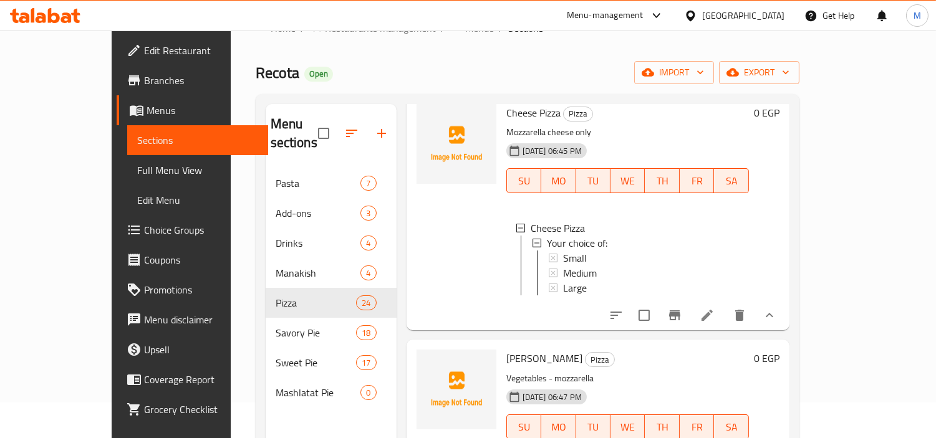 Image resolution: width=936 pixels, height=438 pixels. I want to click on a: Grocery Checklist, so click(192, 410).